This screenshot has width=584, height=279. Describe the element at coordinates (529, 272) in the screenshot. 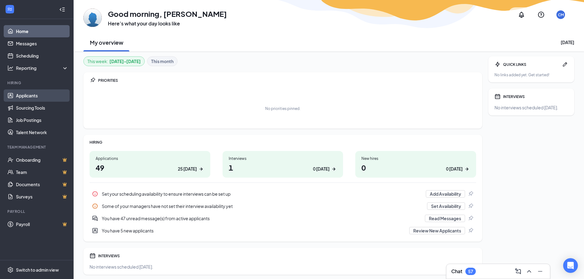

I see `button: ChevronUp` at that location.